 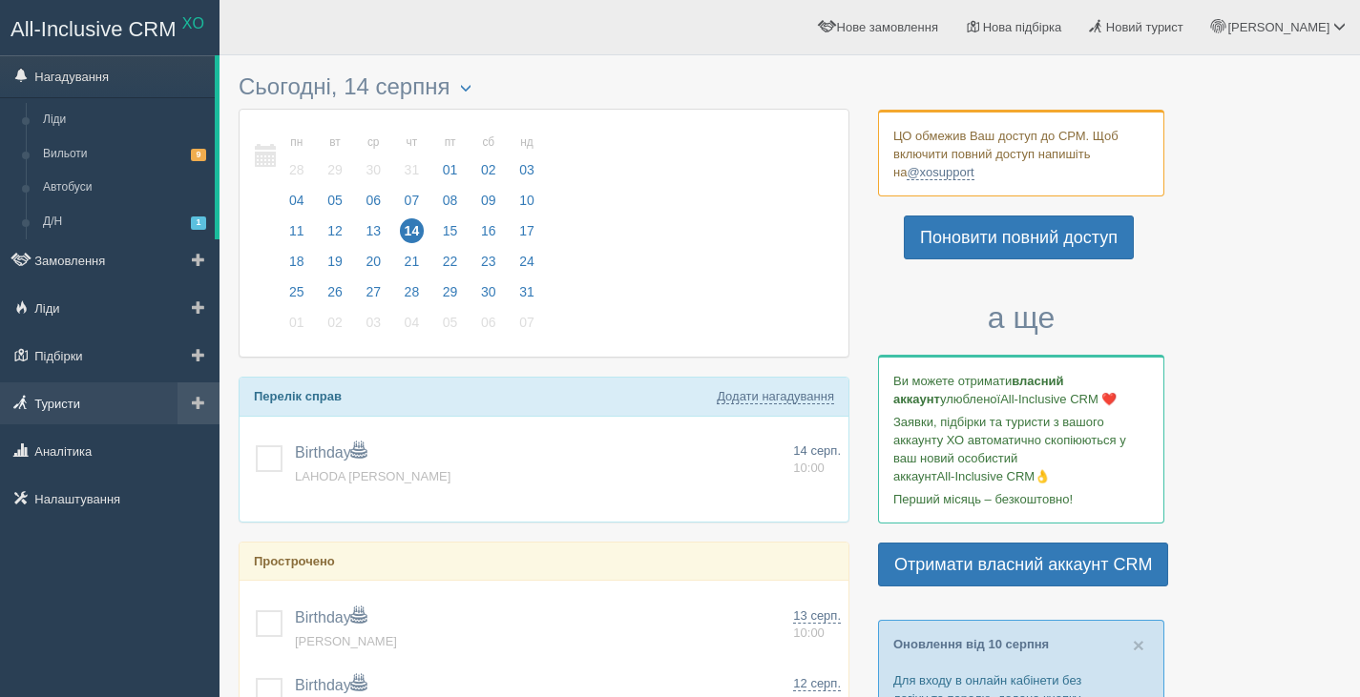 I want to click on small: пн, so click(x=297, y=142).